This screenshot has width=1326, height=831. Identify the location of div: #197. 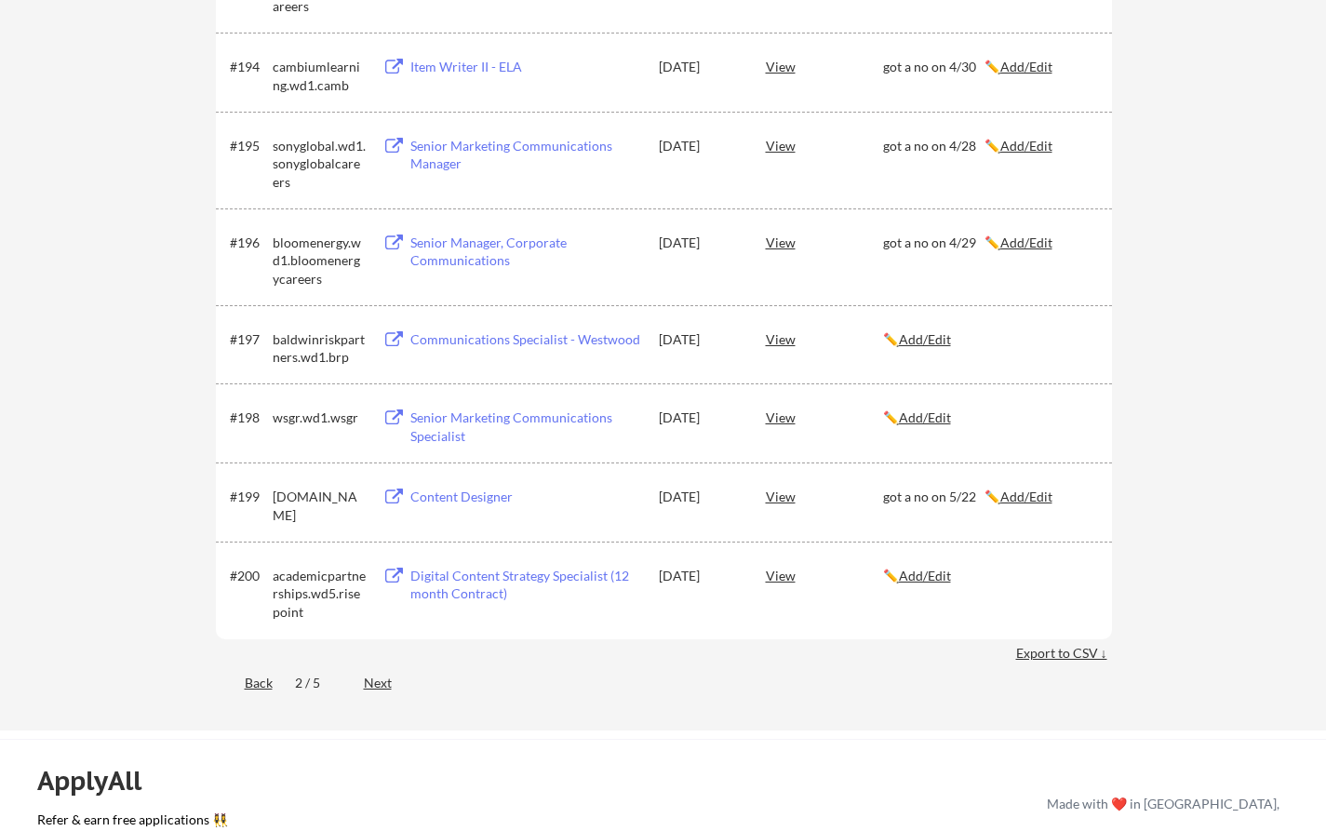
(248, 340).